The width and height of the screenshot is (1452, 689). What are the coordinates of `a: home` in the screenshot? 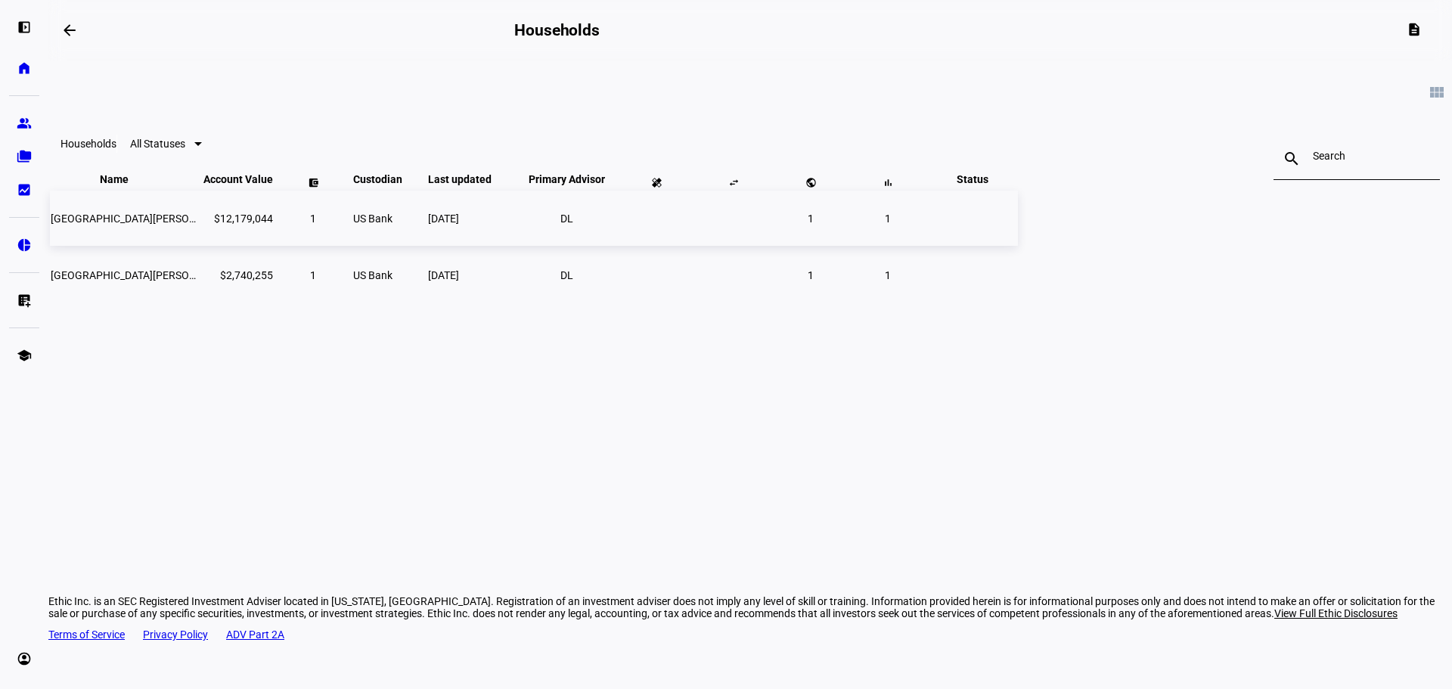 It's located at (24, 68).